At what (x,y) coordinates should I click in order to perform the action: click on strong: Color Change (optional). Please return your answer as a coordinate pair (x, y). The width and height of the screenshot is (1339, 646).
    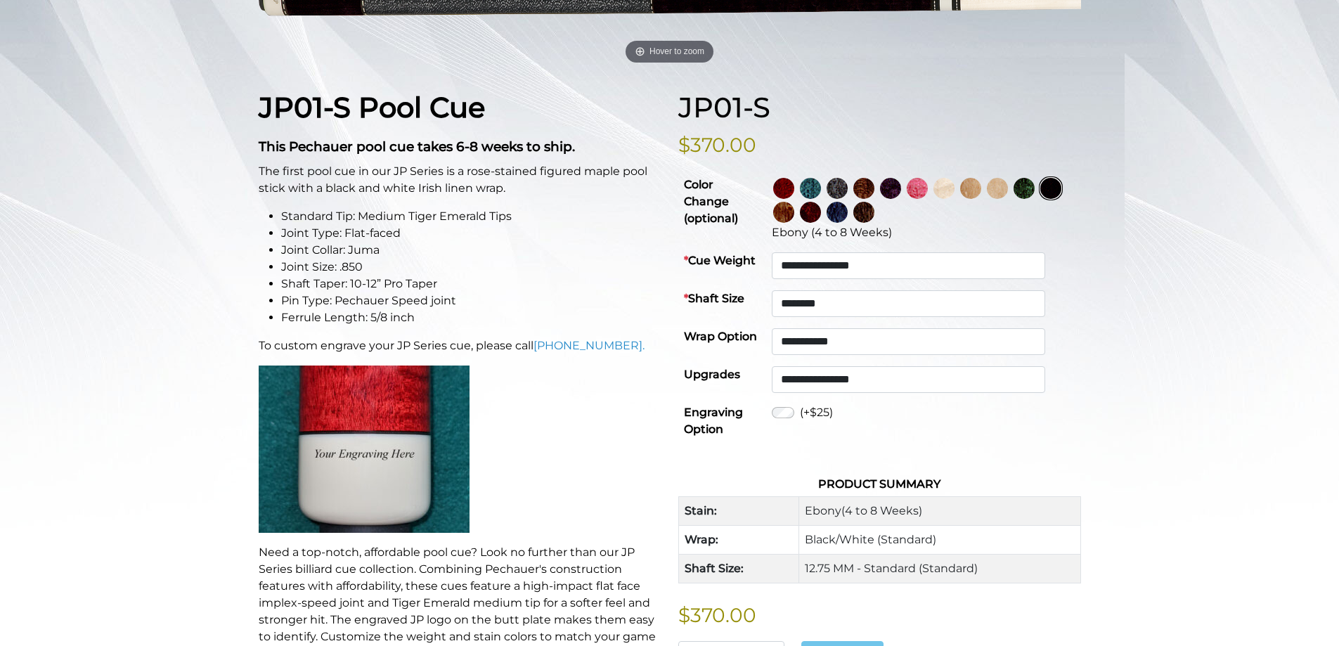
    Looking at the image, I should click on (711, 201).